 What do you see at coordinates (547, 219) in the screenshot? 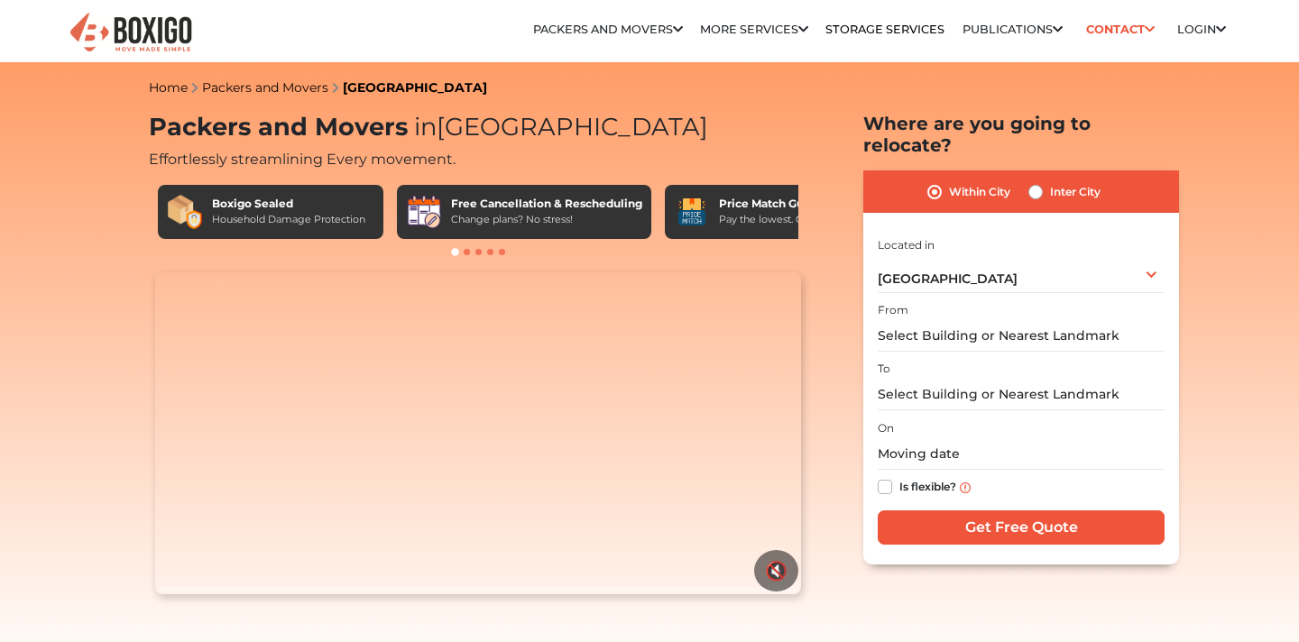
I see `div: Change plans? No stress!` at bounding box center [547, 219].